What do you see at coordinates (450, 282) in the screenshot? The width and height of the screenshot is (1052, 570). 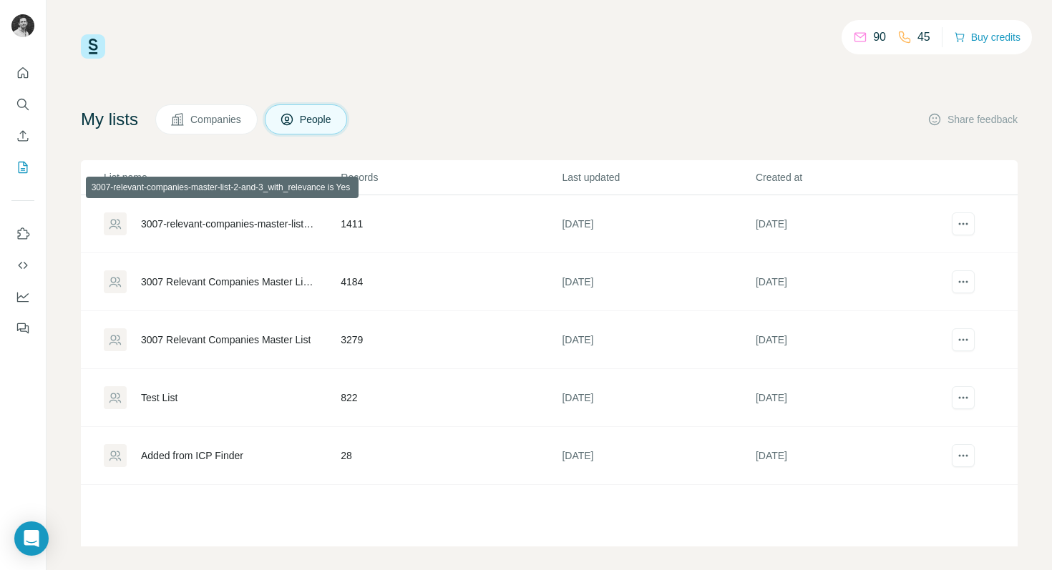 I see `td: 4184` at bounding box center [450, 282].